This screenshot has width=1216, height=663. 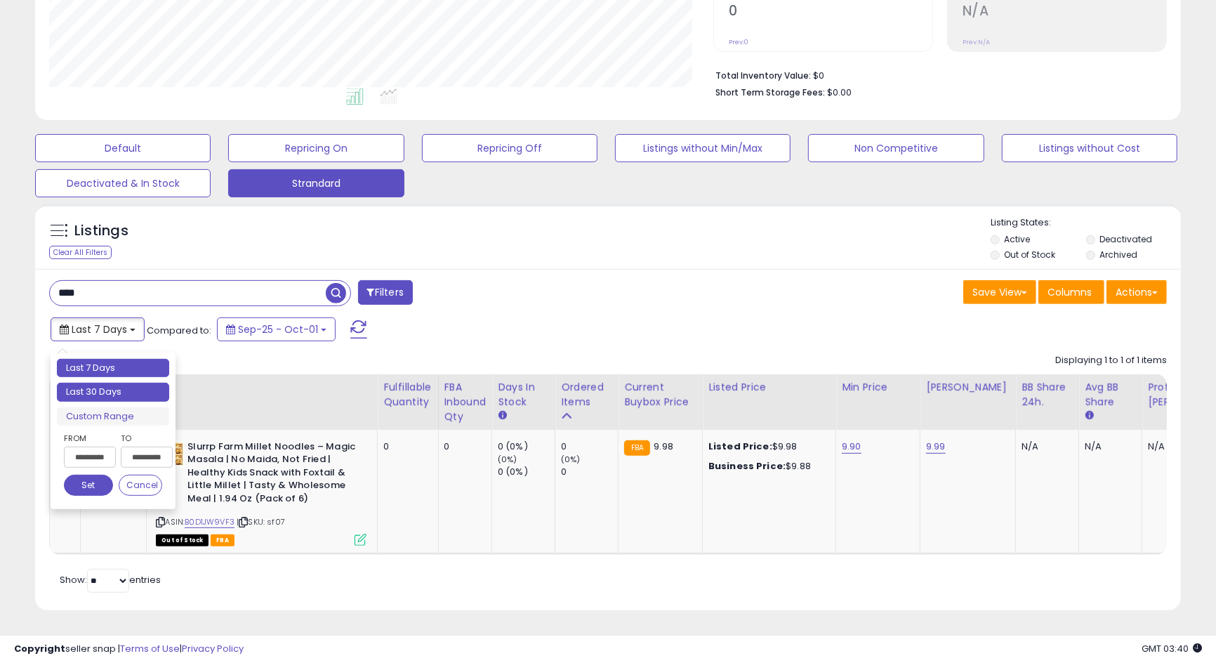 I want to click on span: 9.98, so click(x=663, y=446).